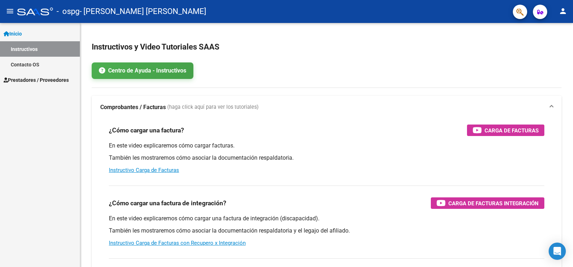  I want to click on button: Carga de Facturas Integración, so click(488, 203).